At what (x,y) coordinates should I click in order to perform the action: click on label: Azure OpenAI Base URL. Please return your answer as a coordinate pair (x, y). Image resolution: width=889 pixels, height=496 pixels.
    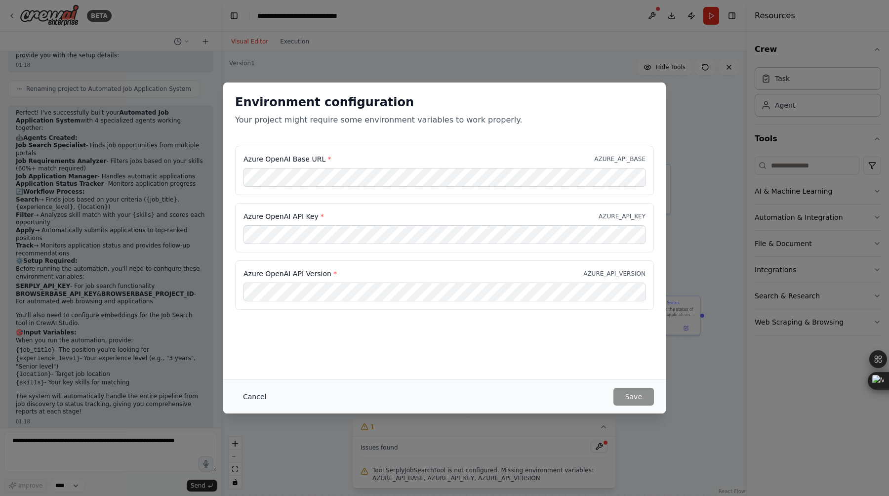
    Looking at the image, I should click on (287, 159).